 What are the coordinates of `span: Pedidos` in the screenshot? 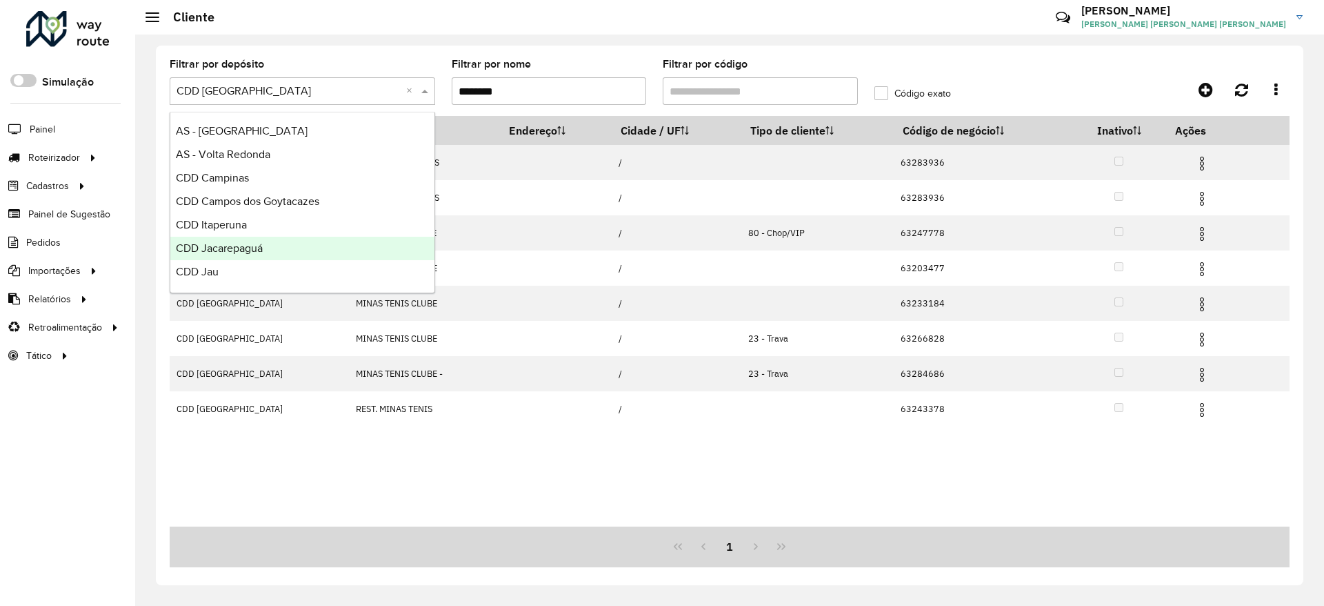 It's located at (43, 242).